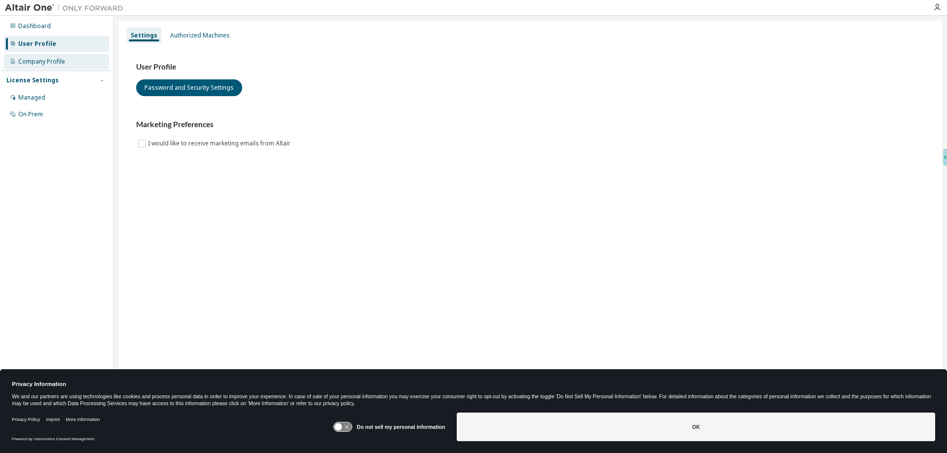 This screenshot has width=947, height=453. What do you see at coordinates (220, 144) in the screenshot?
I see `label: I would like to receive marketing emails from Altair` at bounding box center [220, 144].